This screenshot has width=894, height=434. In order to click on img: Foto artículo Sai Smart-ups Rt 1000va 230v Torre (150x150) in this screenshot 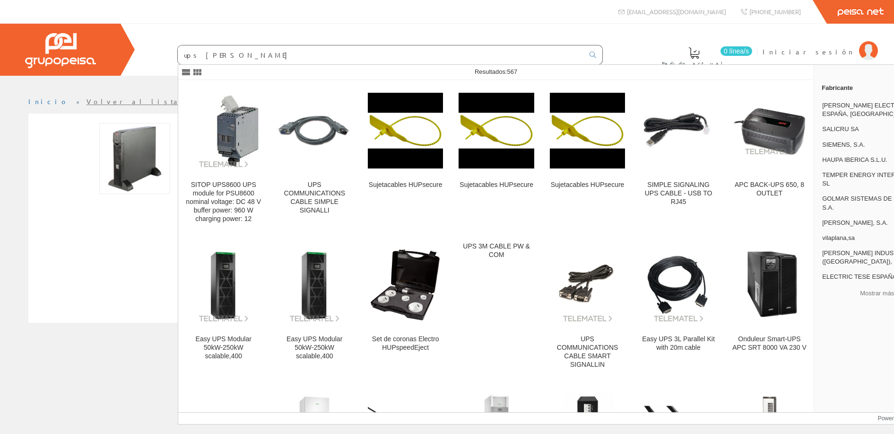, I will do `click(135, 158)`.